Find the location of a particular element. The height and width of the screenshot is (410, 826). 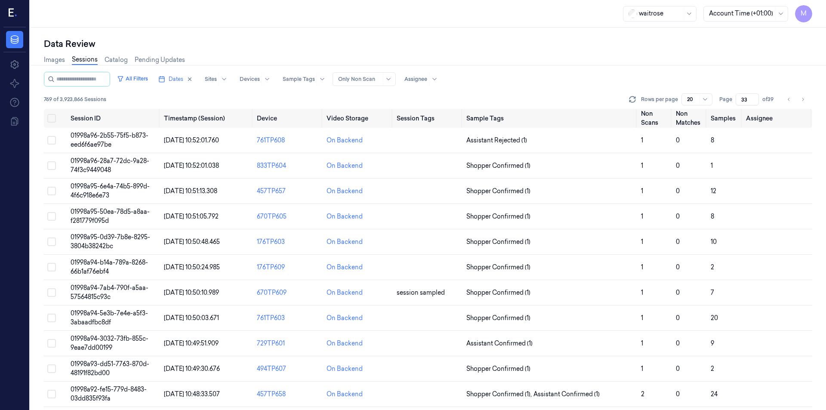

a: Catalog is located at coordinates (116, 60).